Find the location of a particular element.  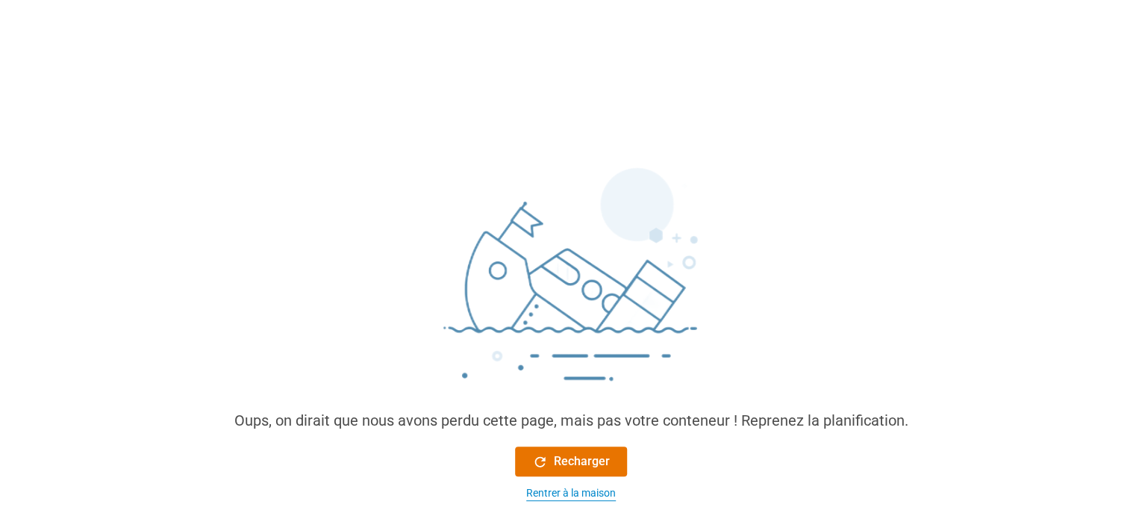

font: Recharger is located at coordinates (581, 460).